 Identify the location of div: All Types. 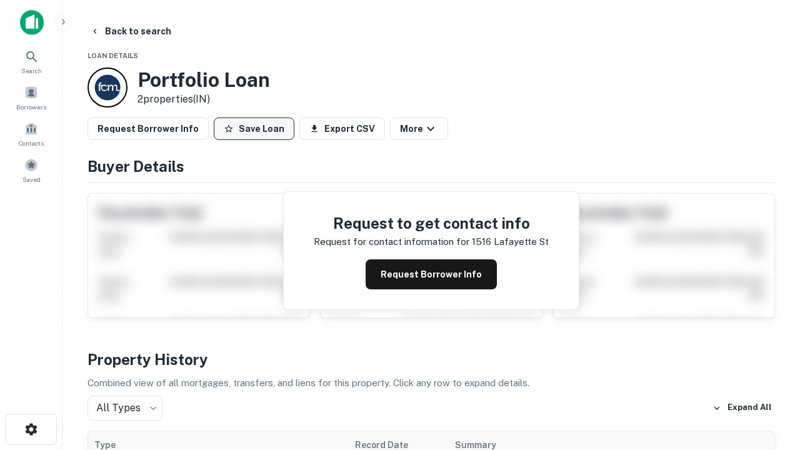
(125, 408).